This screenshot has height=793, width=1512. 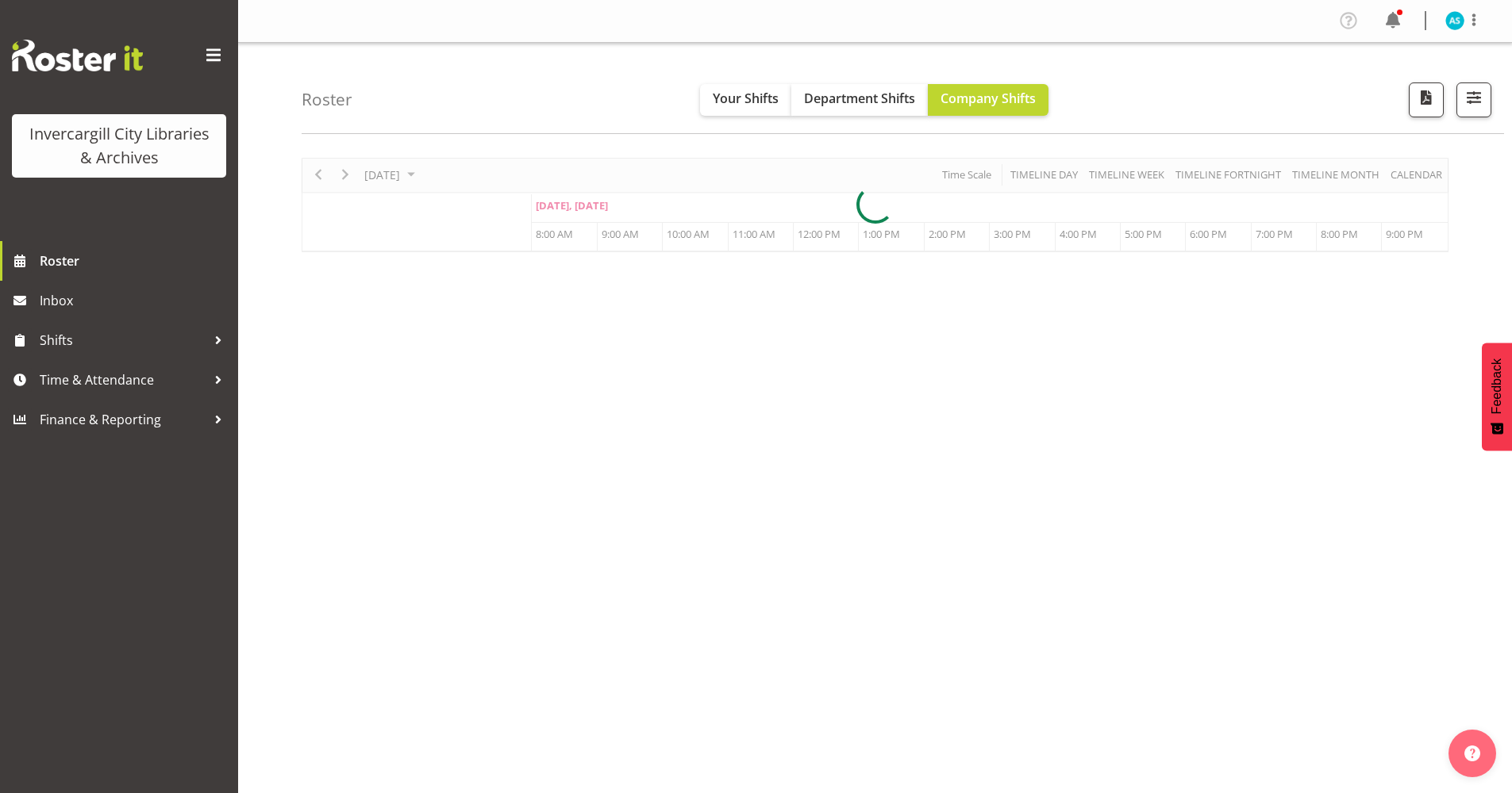 What do you see at coordinates (123, 420) in the screenshot?
I see `span: Finance & Reporting` at bounding box center [123, 420].